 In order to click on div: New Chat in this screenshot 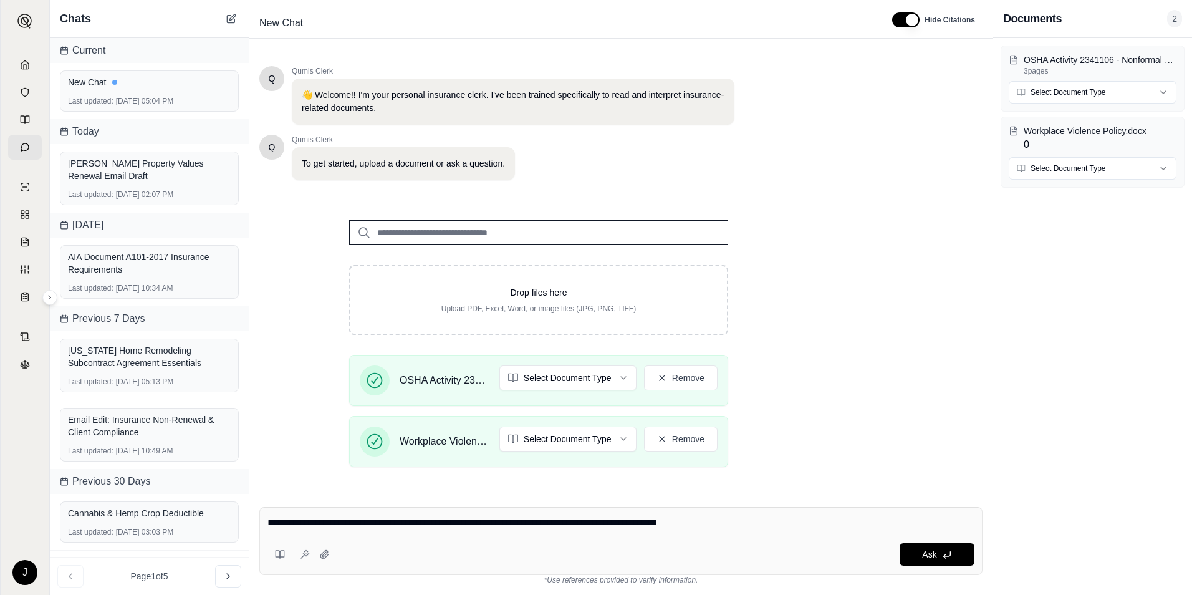, I will do `click(149, 82)`.